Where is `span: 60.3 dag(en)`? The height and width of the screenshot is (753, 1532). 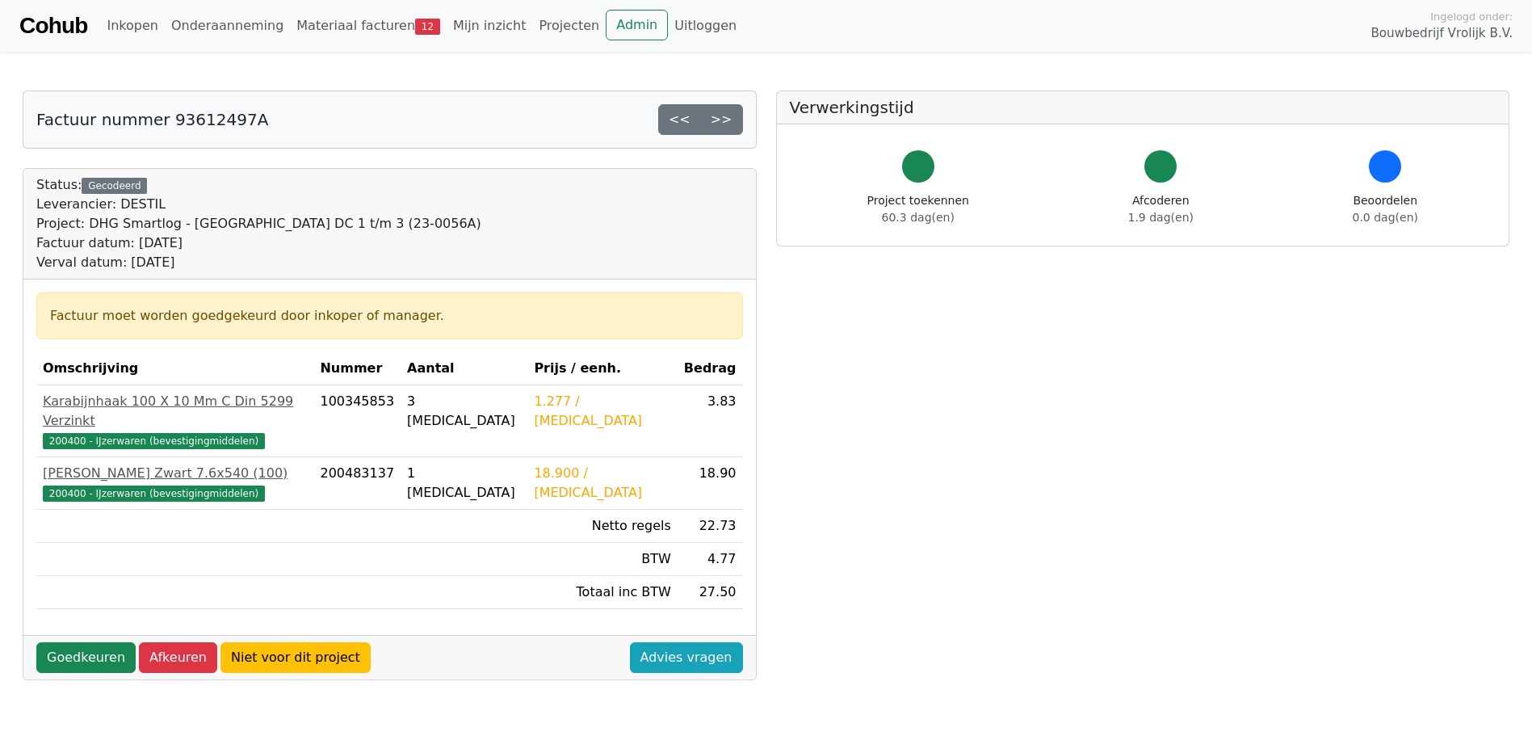 span: 60.3 dag(en) is located at coordinates (918, 217).